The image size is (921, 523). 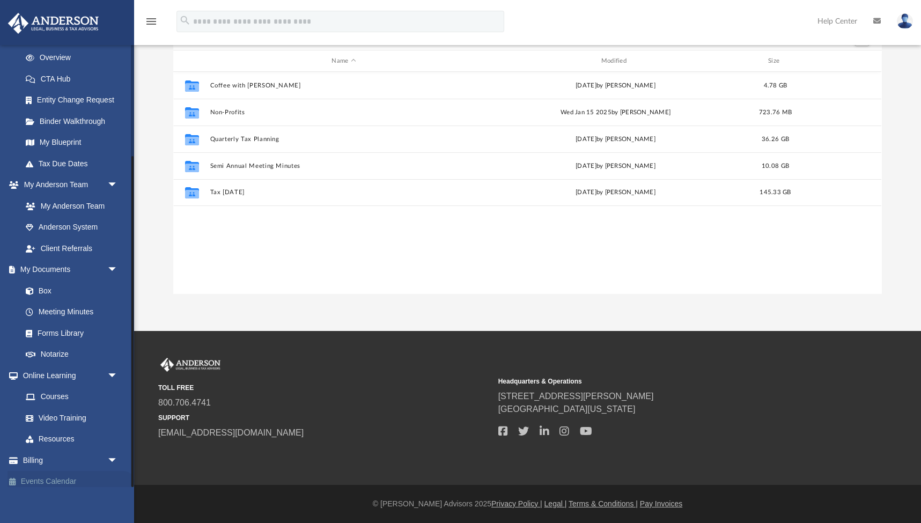 I want to click on span: 723.76 MB, so click(x=775, y=112).